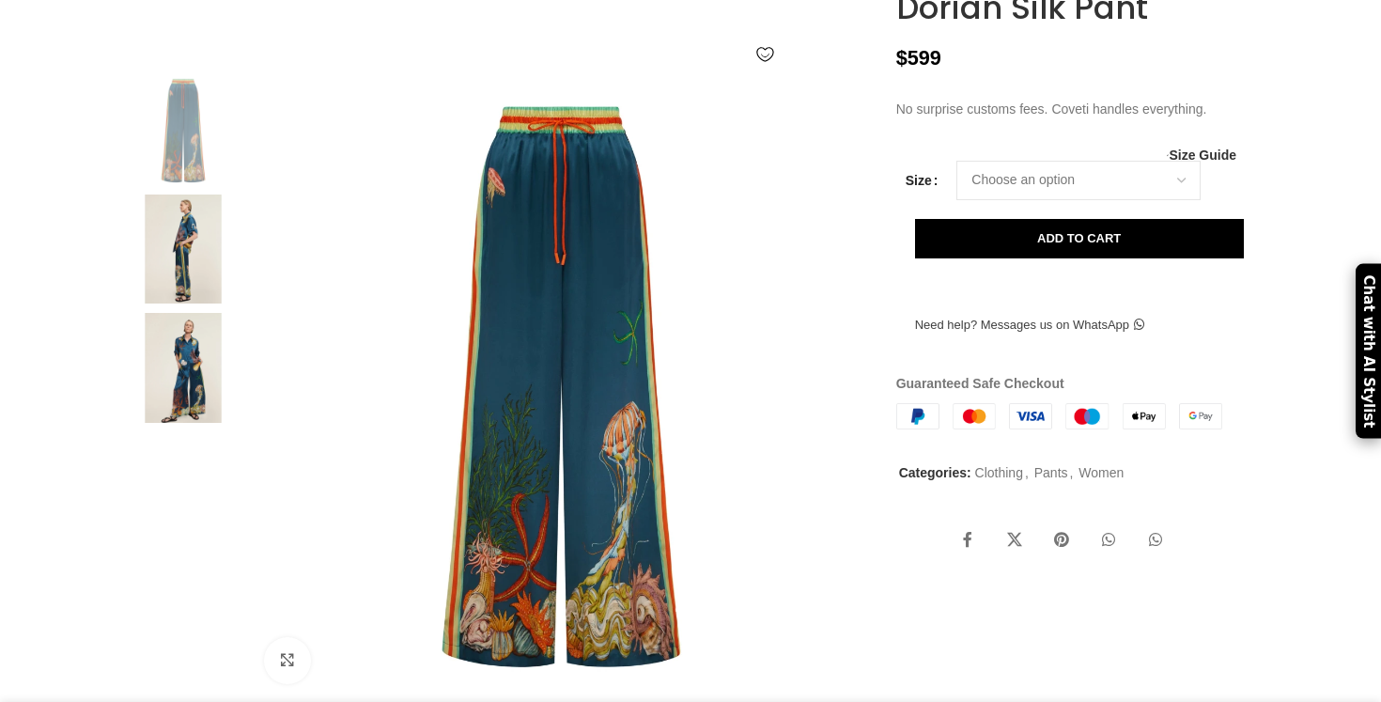  I want to click on span: Categories:, so click(934, 472).